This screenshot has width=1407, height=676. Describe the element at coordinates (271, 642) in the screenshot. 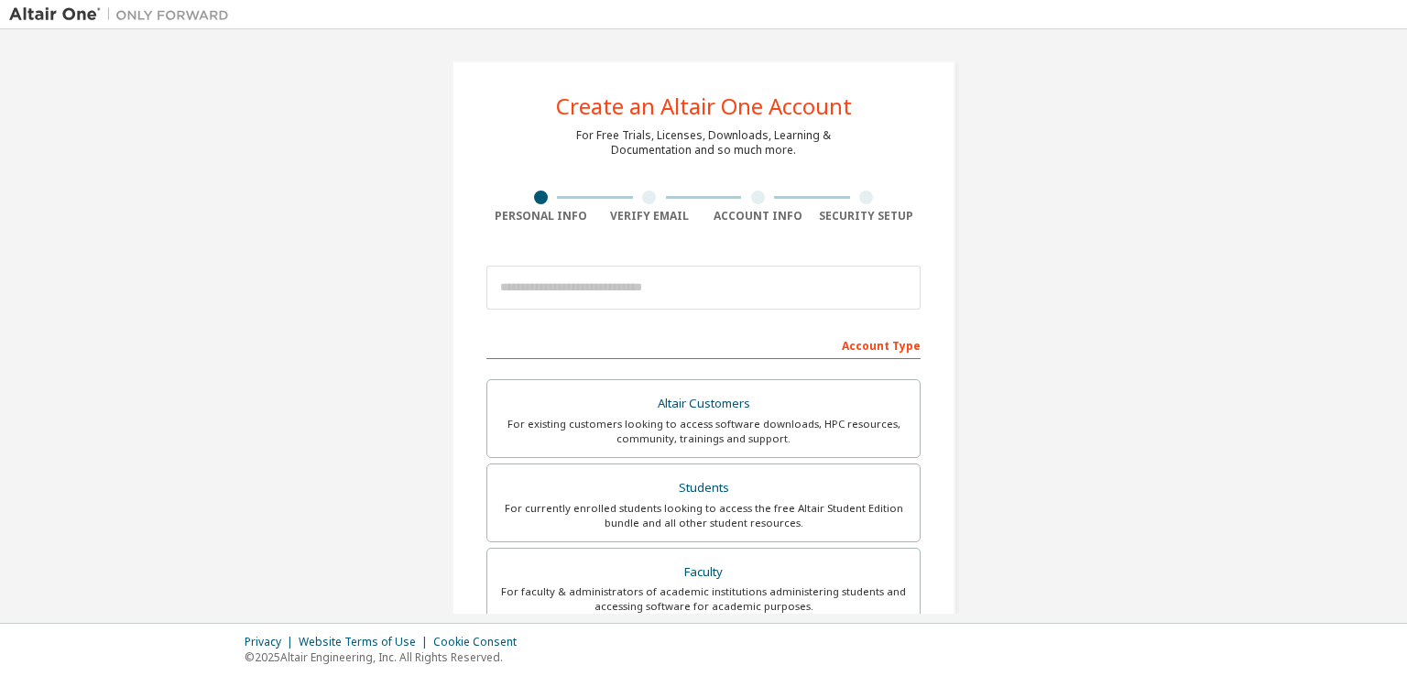

I see `div: Privacy` at that location.